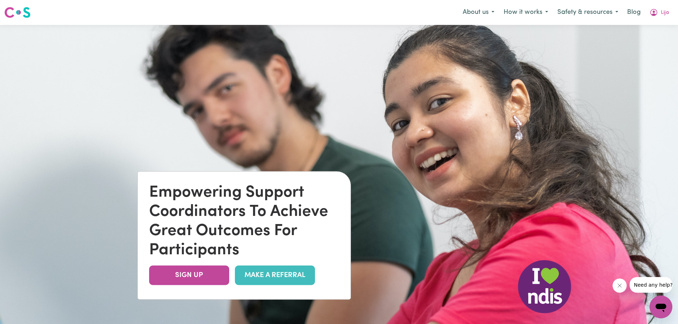  Describe the element at coordinates (665, 13) in the screenshot. I see `span: Lija` at that location.